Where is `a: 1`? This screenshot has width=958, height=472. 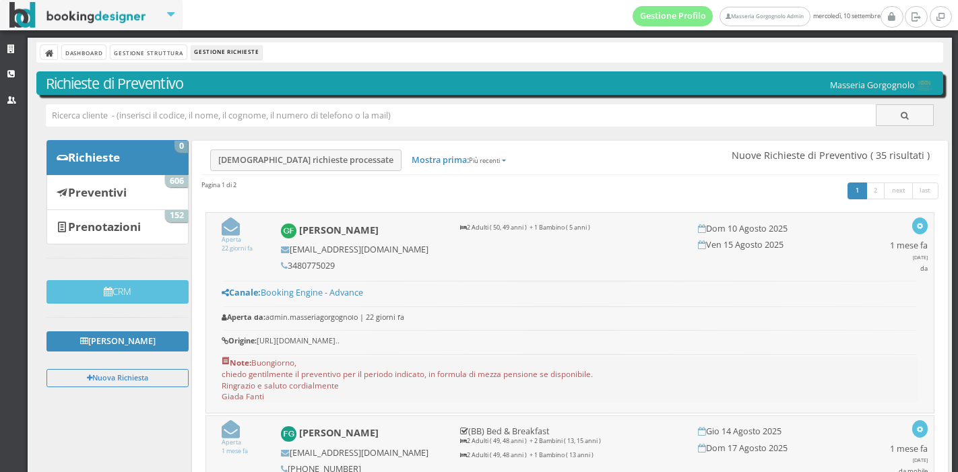 a: 1 is located at coordinates (857, 191).